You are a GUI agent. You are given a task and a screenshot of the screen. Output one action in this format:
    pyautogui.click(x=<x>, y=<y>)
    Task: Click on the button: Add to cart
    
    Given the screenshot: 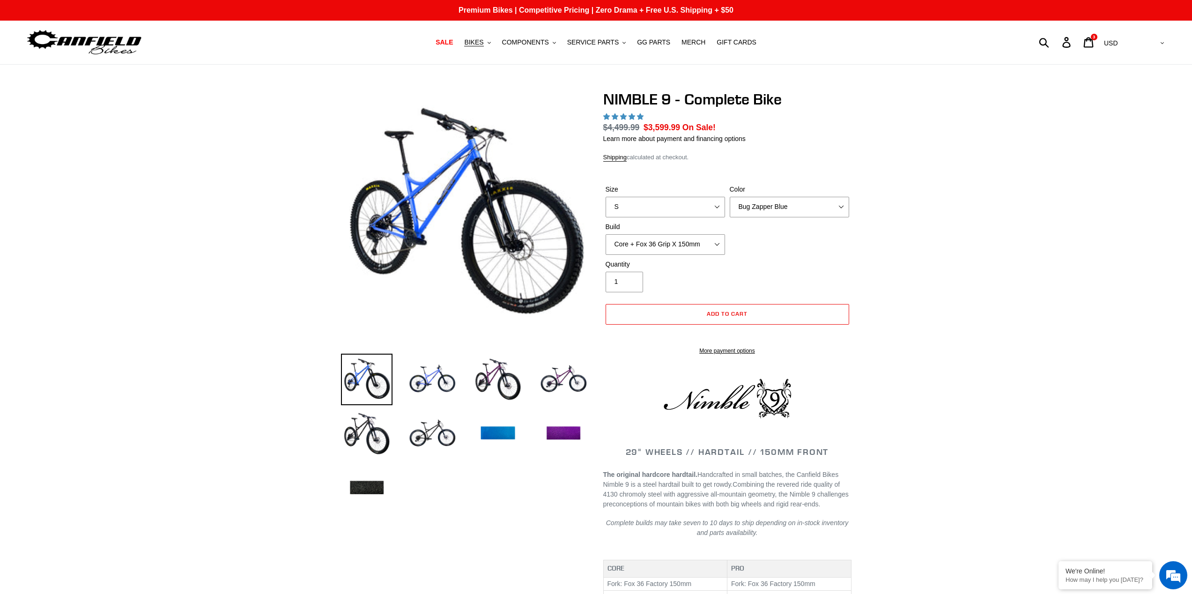 What is the action you would take?
    pyautogui.click(x=727, y=314)
    